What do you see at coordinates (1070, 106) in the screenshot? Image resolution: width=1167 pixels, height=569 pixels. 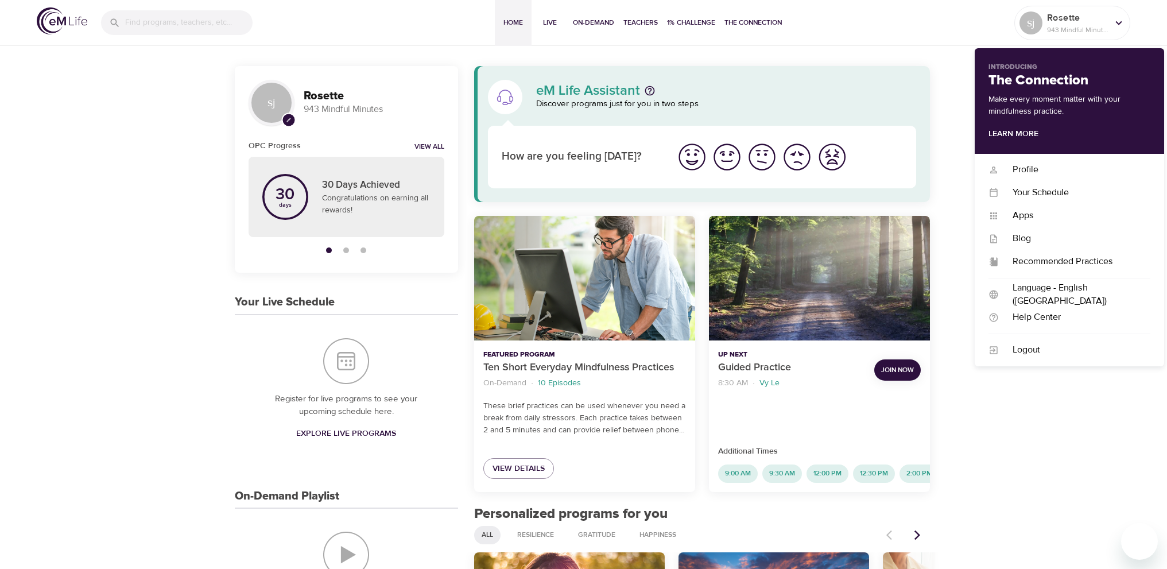 I see `p: Make every moment matter with your mindfulness practice.` at bounding box center [1070, 106].